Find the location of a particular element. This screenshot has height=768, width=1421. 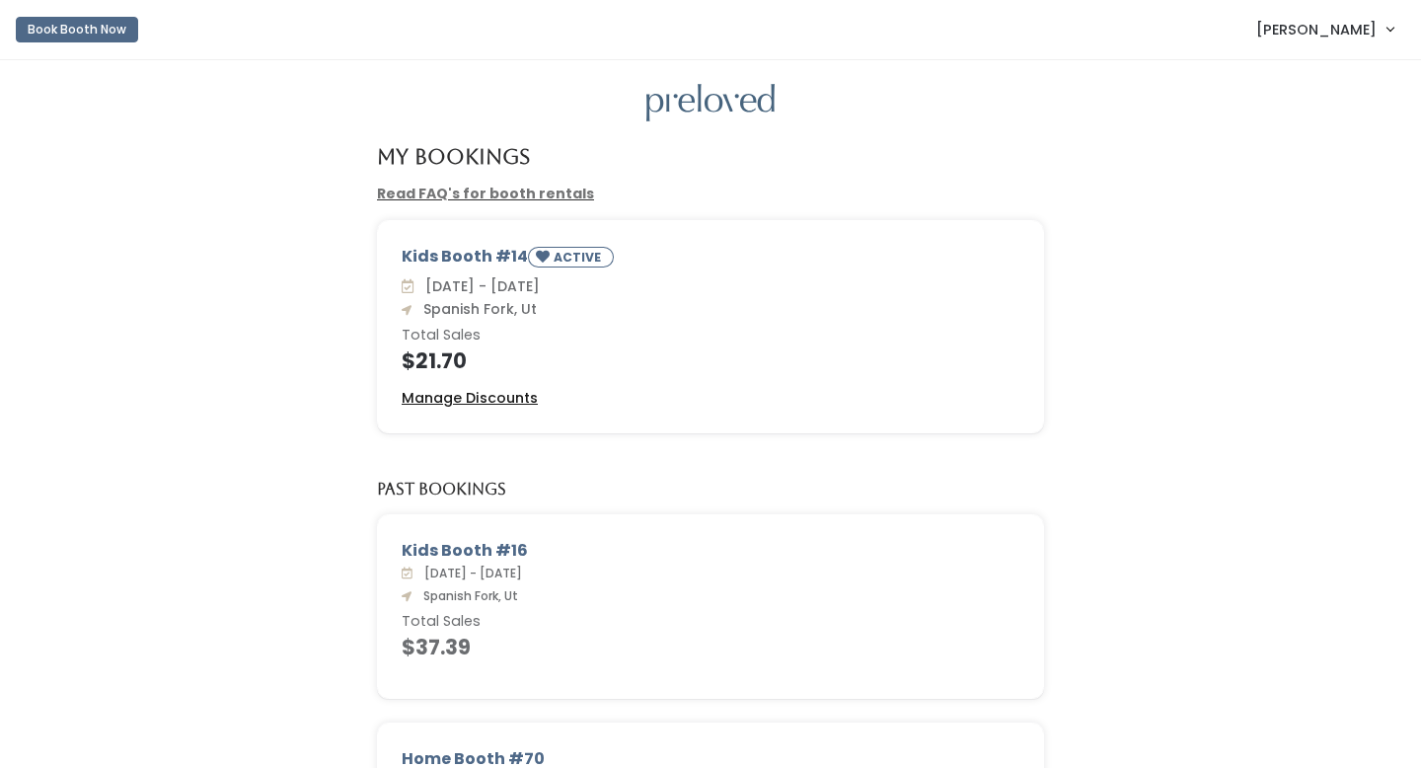

a: Read FAQ's for booth rentals is located at coordinates (486, 193).